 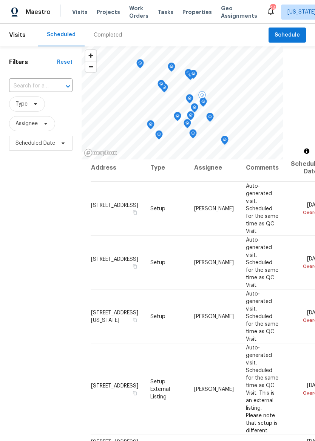 I want to click on span: Tasks, so click(x=165, y=12).